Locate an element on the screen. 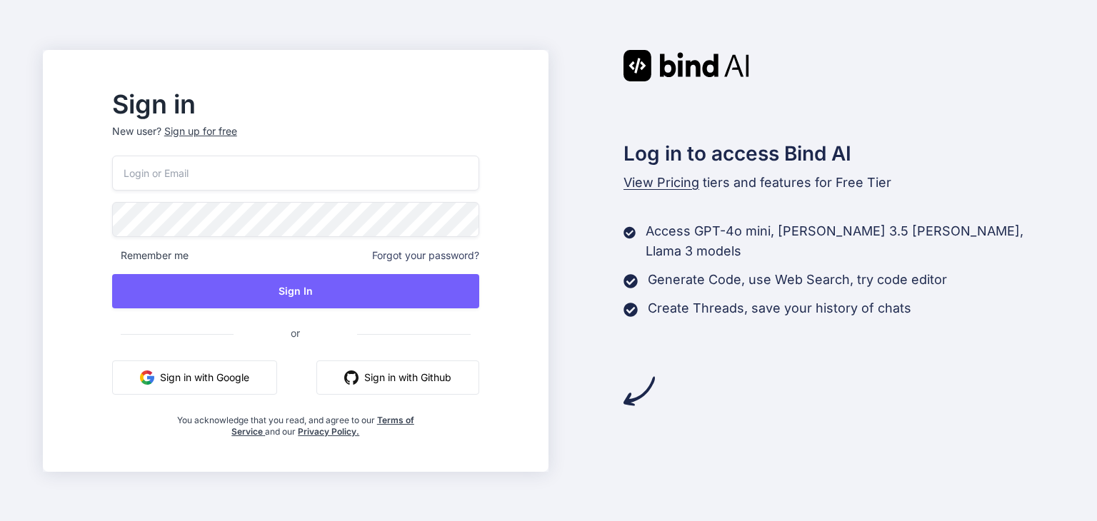 This screenshot has height=521, width=1097. span: View Pricing is located at coordinates (661, 182).